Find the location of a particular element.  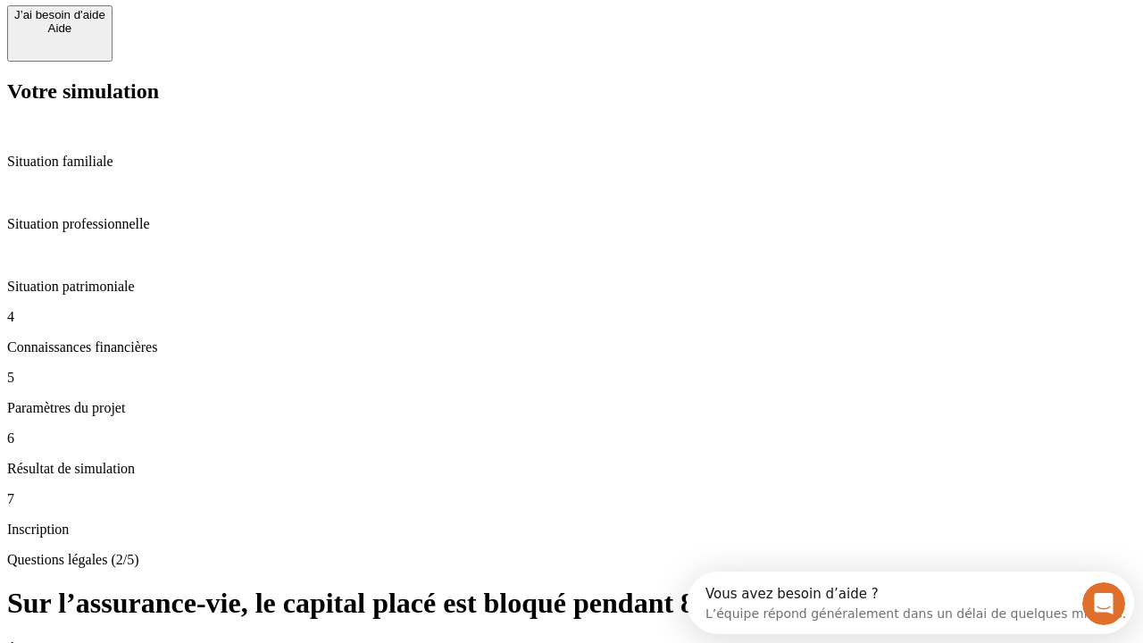

div: J’ai besoin d'aide is located at coordinates (60, 14).